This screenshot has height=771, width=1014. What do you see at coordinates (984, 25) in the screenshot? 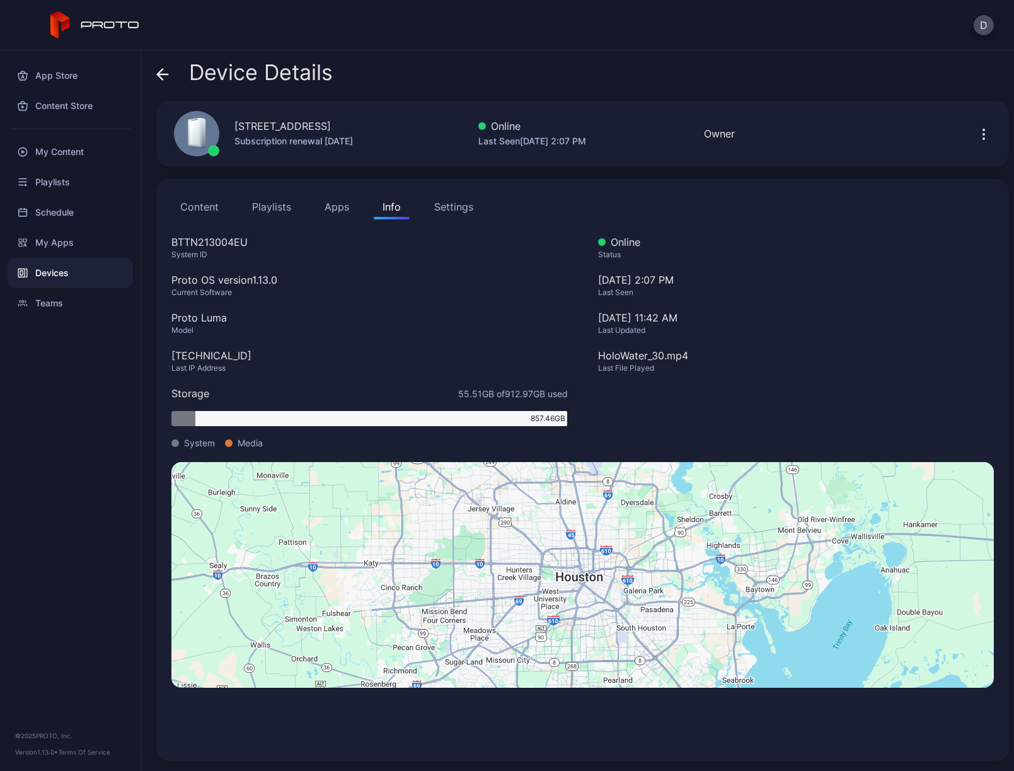
I see `button: D` at bounding box center [984, 25].